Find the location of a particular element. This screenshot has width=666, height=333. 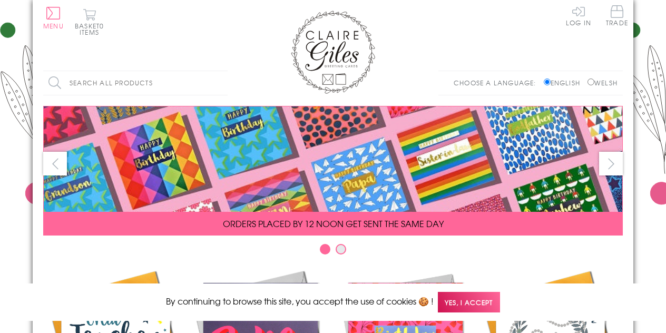

a: Trade is located at coordinates (617, 16).